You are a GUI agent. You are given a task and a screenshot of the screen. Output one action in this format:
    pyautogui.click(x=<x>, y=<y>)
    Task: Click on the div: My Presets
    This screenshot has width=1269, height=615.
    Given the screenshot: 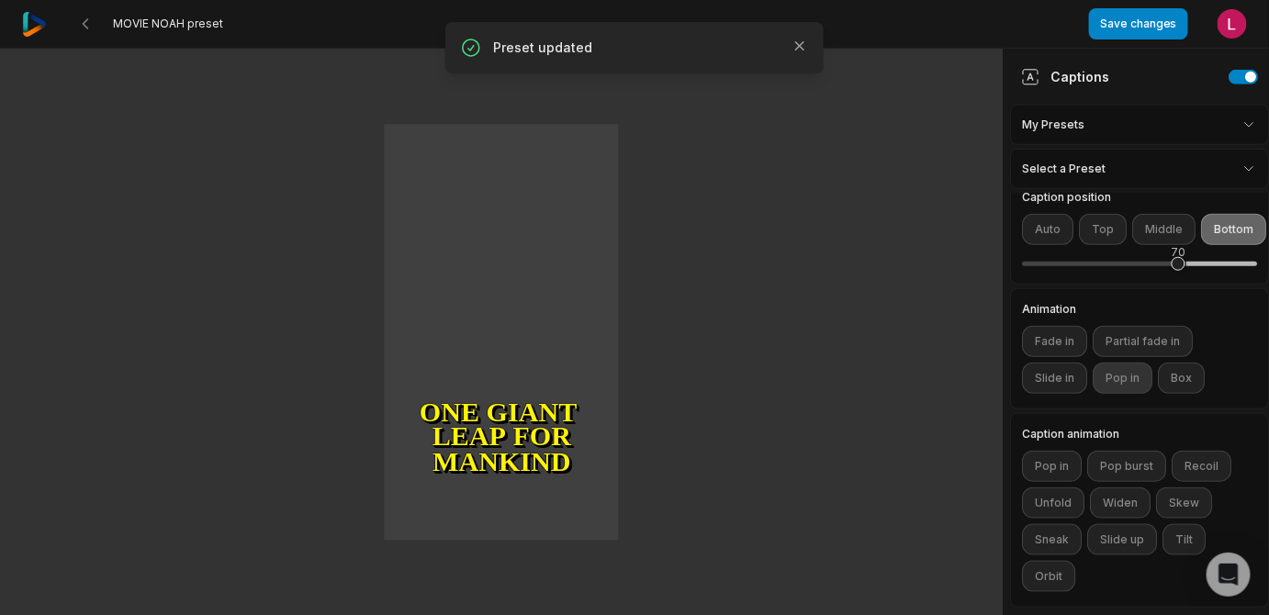 What is the action you would take?
    pyautogui.click(x=1140, y=125)
    